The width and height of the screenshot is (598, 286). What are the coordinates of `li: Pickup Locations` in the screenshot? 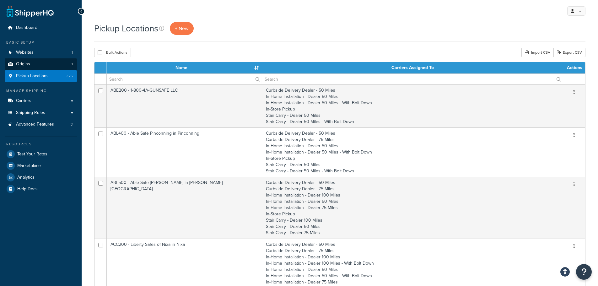 It's located at (41, 76).